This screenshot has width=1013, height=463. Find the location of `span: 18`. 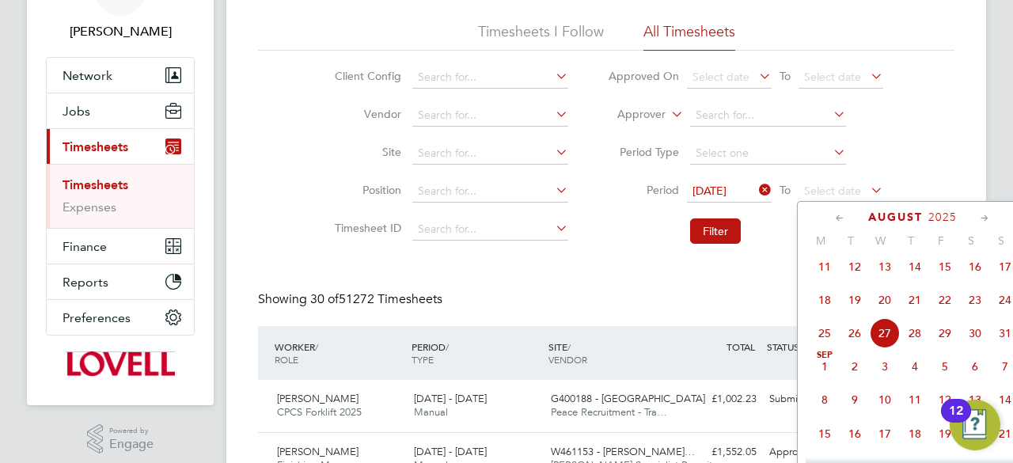

span: 18 is located at coordinates (825, 300).